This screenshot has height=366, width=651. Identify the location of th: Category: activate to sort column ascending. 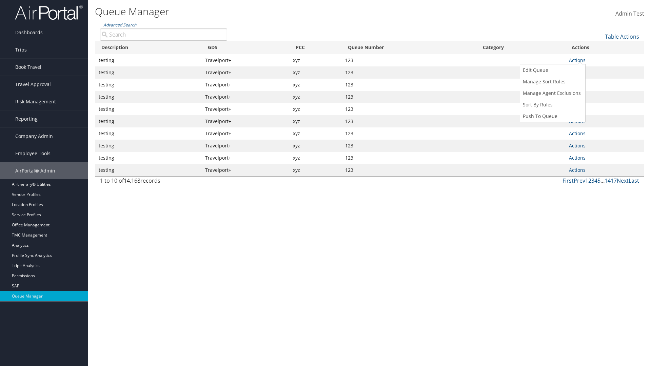
(521, 47).